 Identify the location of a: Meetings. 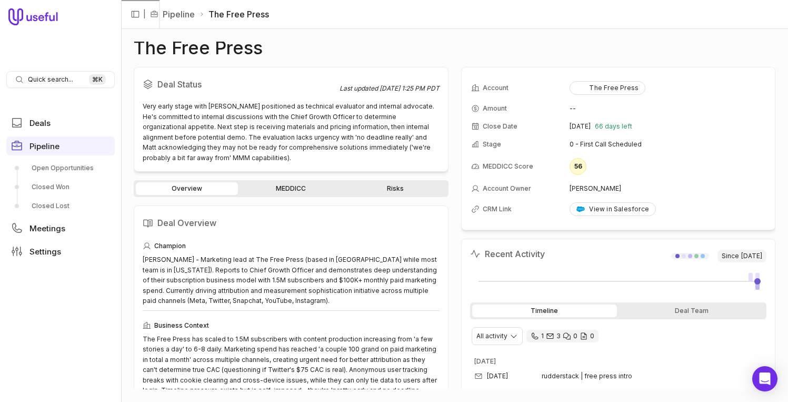
(61, 228).